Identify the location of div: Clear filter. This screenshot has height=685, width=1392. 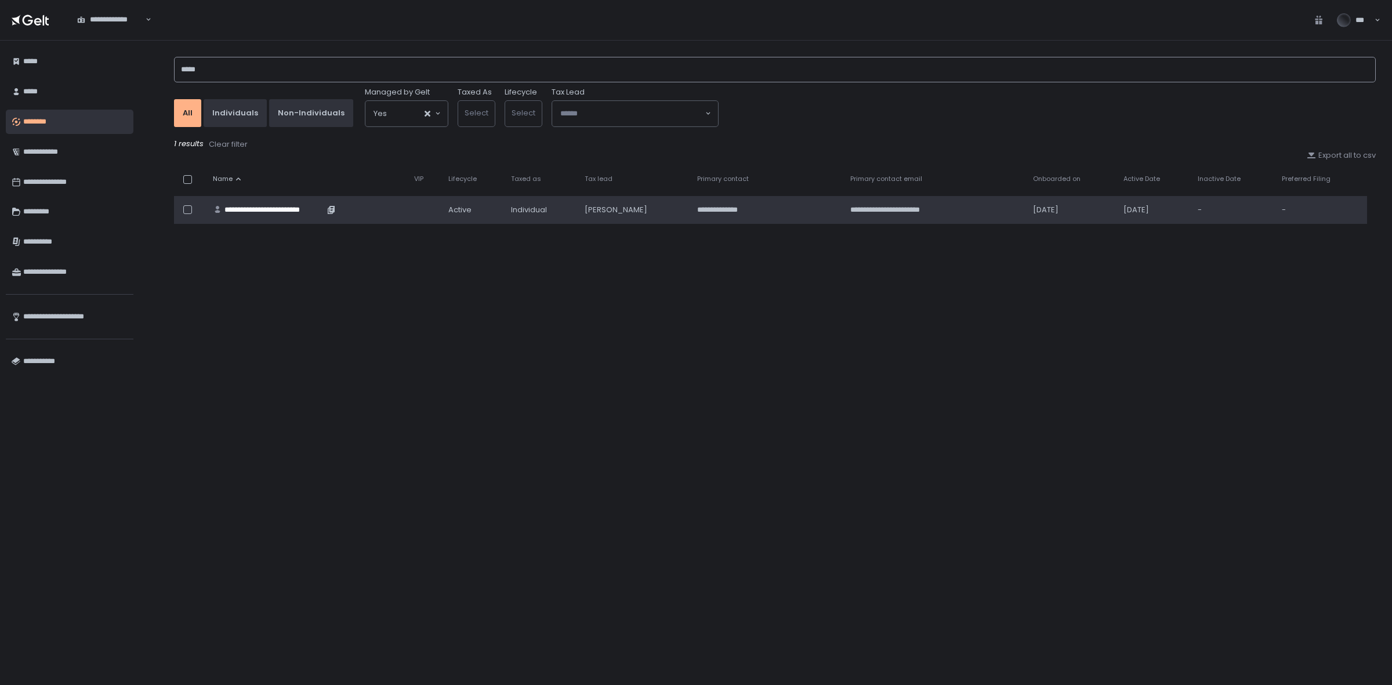
(228, 144).